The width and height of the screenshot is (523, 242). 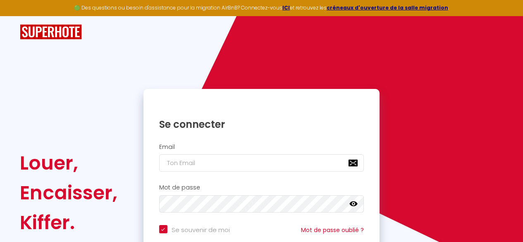 What do you see at coordinates (262, 124) in the screenshot?
I see `h1: Se connecter` at bounding box center [262, 124].